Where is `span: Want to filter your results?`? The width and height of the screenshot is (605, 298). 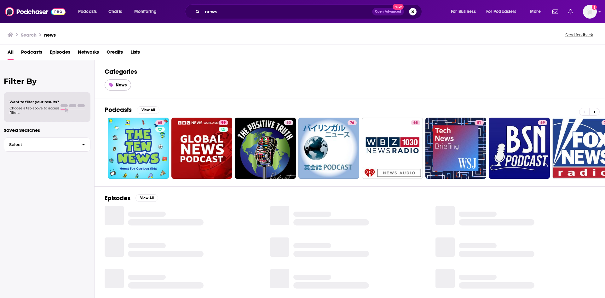
span: Want to filter your results? is located at coordinates (34, 102).